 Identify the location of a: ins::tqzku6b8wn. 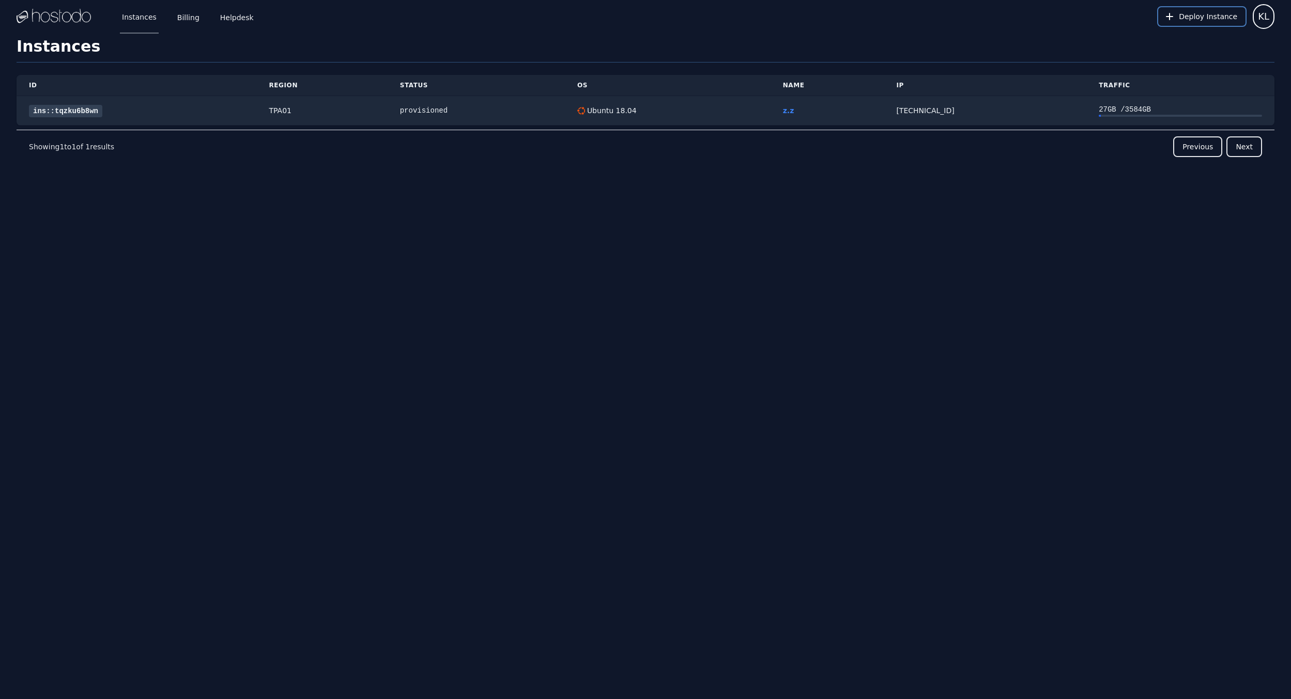
(66, 111).